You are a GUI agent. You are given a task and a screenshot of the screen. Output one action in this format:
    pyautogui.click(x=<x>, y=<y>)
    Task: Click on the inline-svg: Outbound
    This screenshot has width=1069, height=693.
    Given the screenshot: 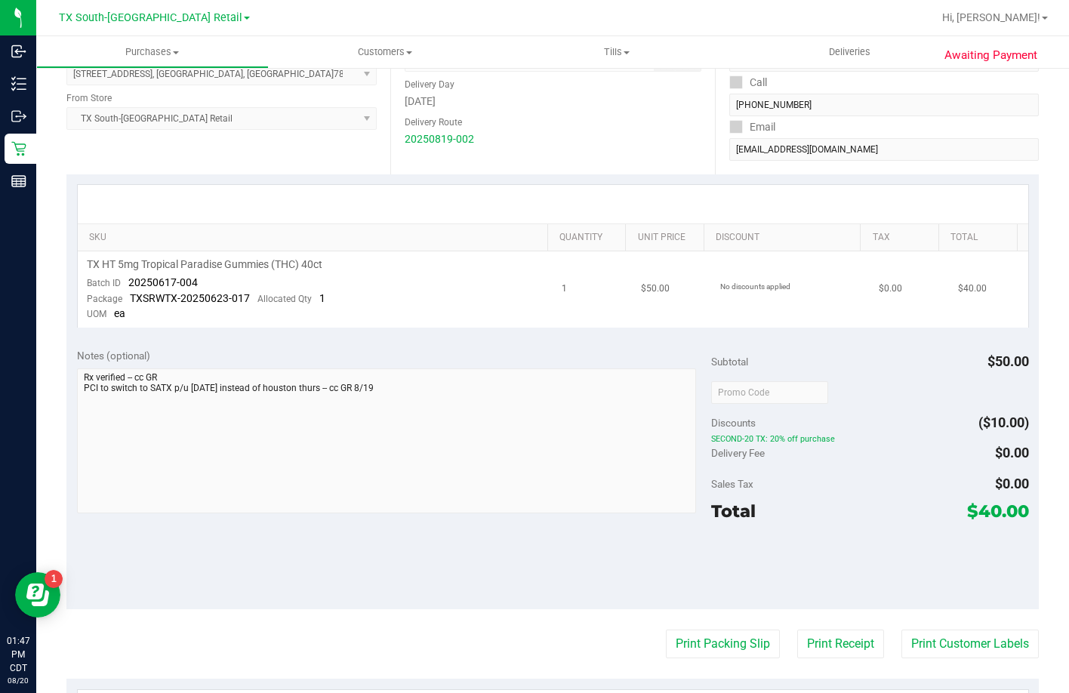 What is the action you would take?
    pyautogui.click(x=19, y=116)
    